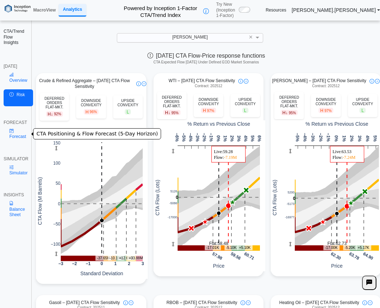  Describe the element at coordinates (15, 159) in the screenshot. I see `div: SIMULATOR` at that location.